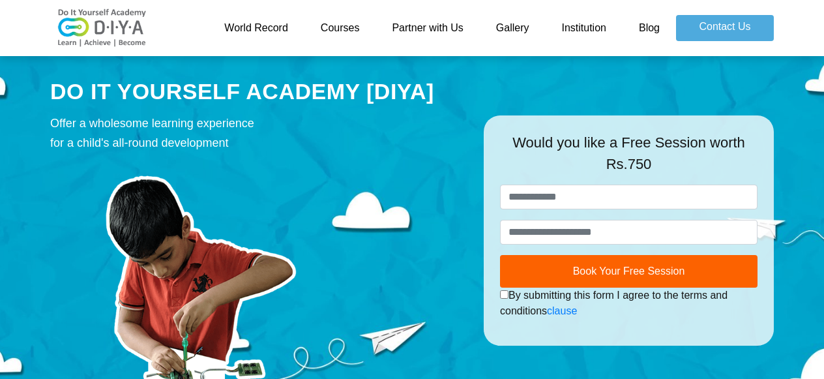 Image resolution: width=824 pixels, height=379 pixels. Describe the element at coordinates (628, 303) in the screenshot. I see `div: By submitting this form I agree to the terms and conditions` at that location.